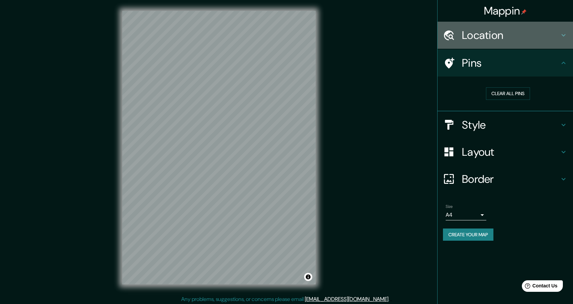 This screenshot has width=573, height=304. Describe the element at coordinates (511, 63) in the screenshot. I see `h4: Pins` at that location.